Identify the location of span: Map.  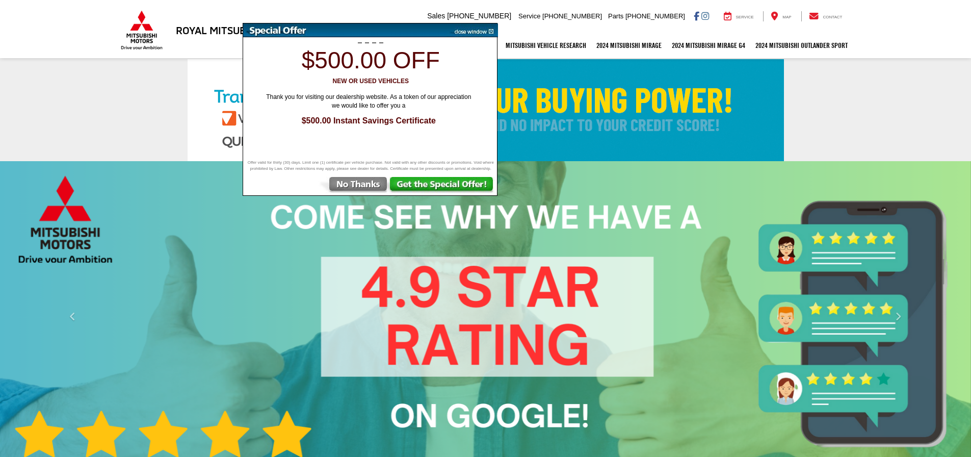
(787, 17).